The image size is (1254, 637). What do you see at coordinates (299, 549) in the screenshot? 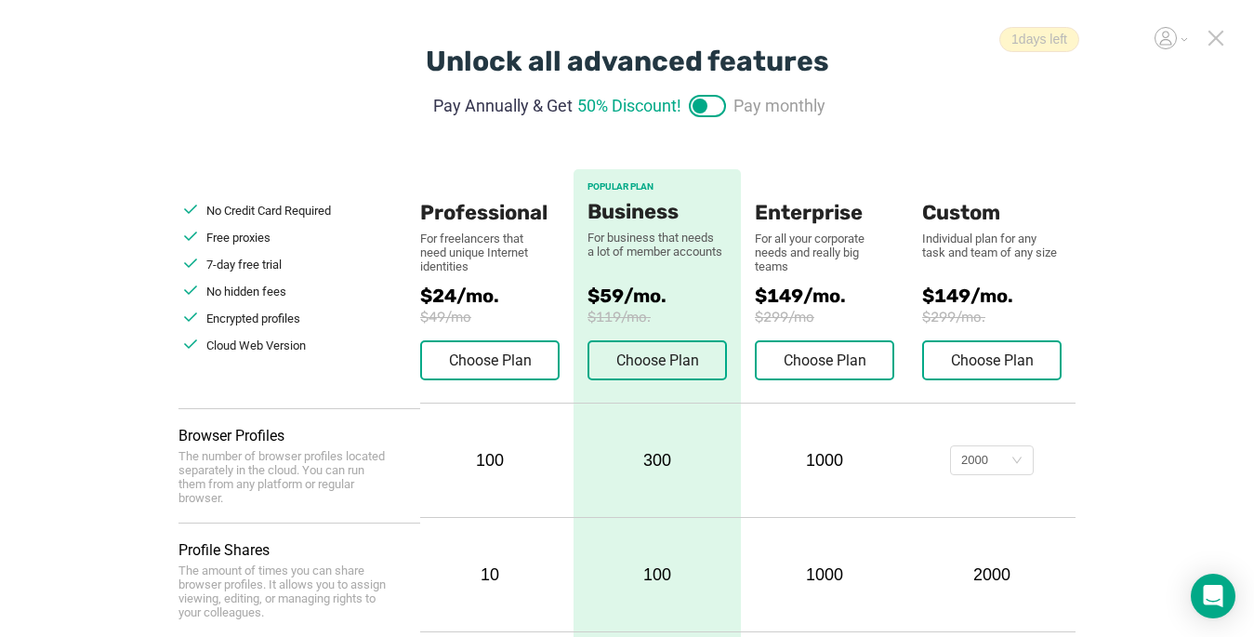
I see `div: Profile Shares` at bounding box center [299, 549].